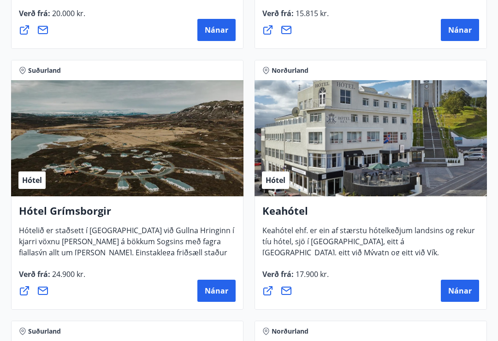  Describe the element at coordinates (370, 214) in the screenshot. I see `h4: Keahótel` at that location.